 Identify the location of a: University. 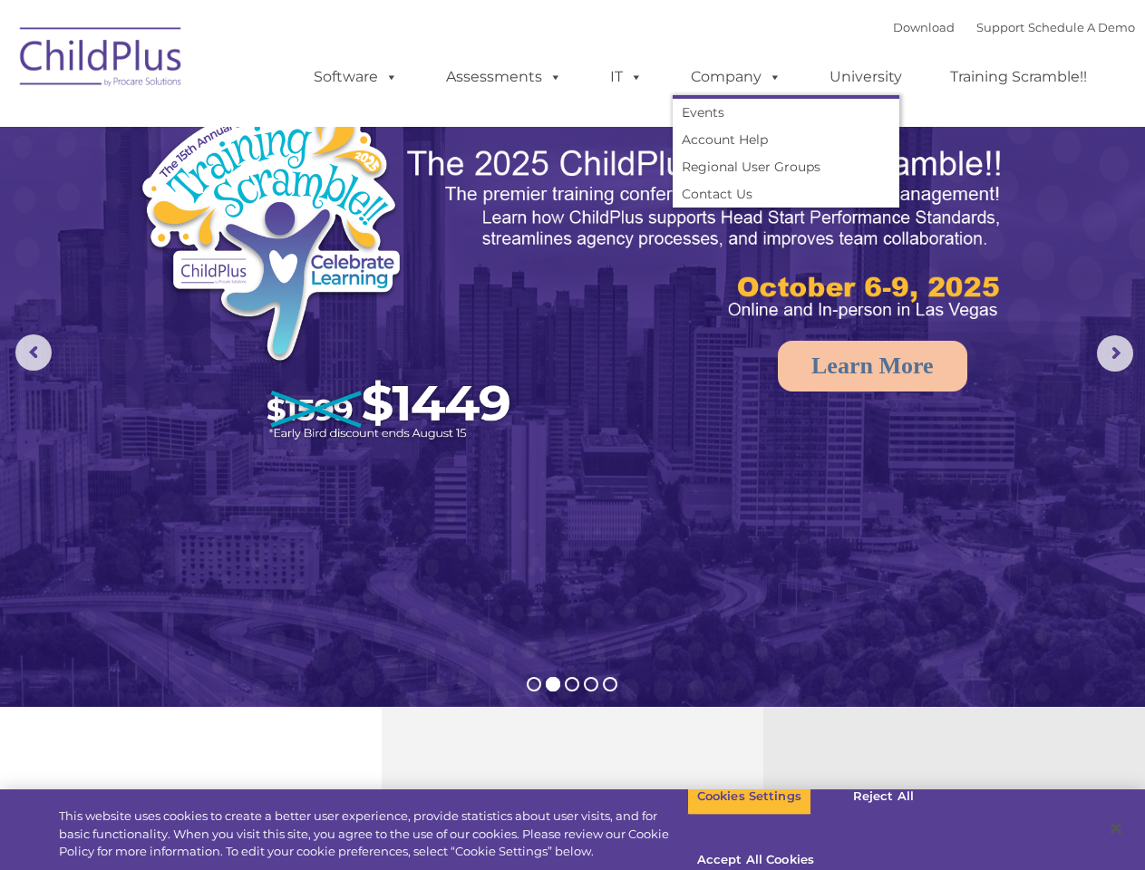
(866, 77).